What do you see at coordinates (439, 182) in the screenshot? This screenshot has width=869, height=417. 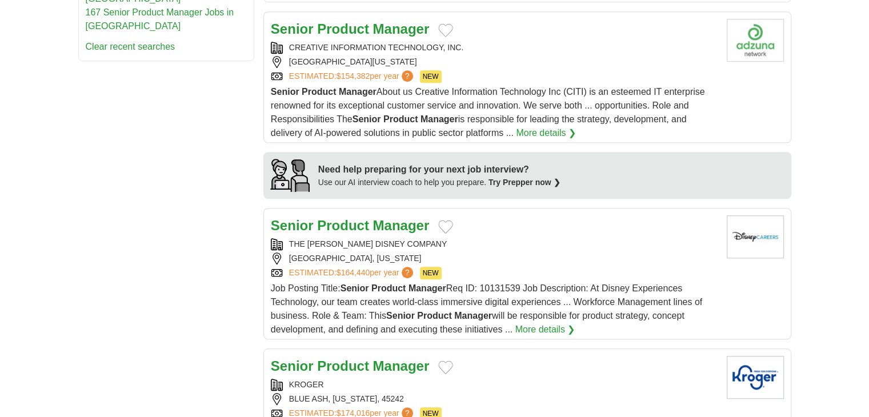 I see `div: Use our AI interview coach to help you prepare.` at bounding box center [439, 182].